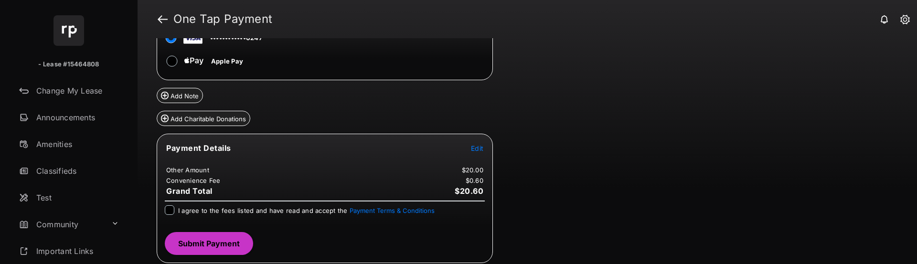 This screenshot has height=264, width=917. Describe the element at coordinates (76, 117) in the screenshot. I see `a: Announcements` at that location.